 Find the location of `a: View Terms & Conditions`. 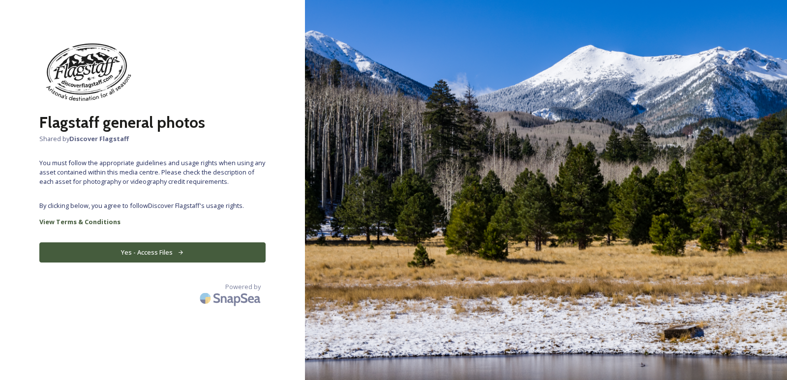

a: View Terms & Conditions is located at coordinates (153, 222).